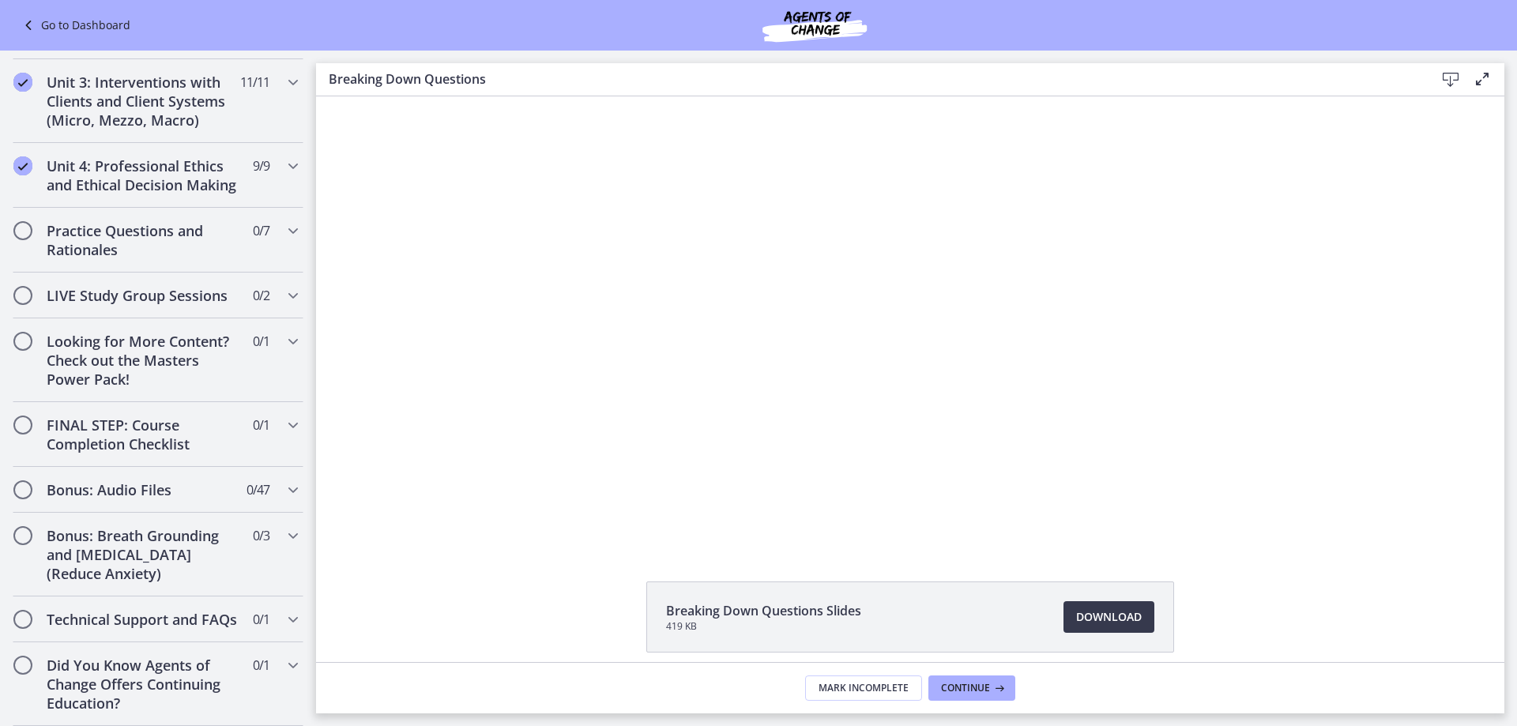 The width and height of the screenshot is (1517, 726). What do you see at coordinates (1109, 617) in the screenshot?
I see `a: Download` at bounding box center [1109, 617].